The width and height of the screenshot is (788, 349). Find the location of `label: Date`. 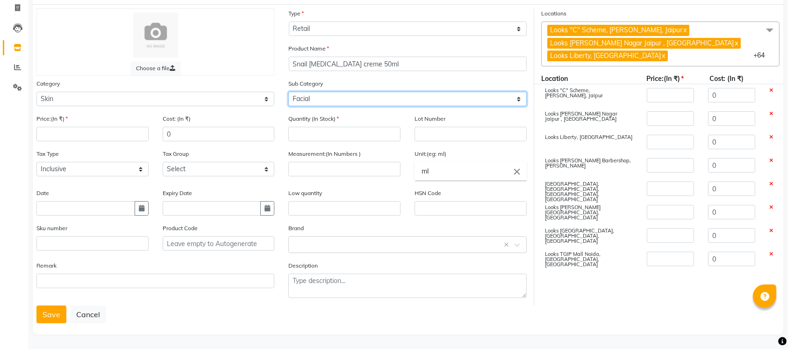

label: Date is located at coordinates (43, 193).